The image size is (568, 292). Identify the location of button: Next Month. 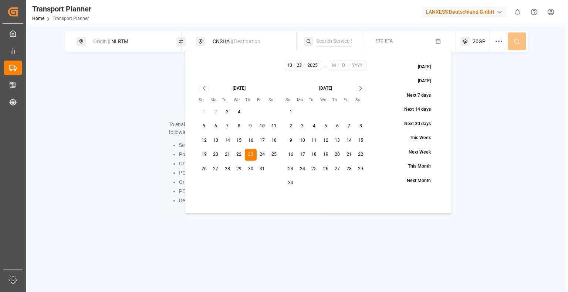
(414, 181).